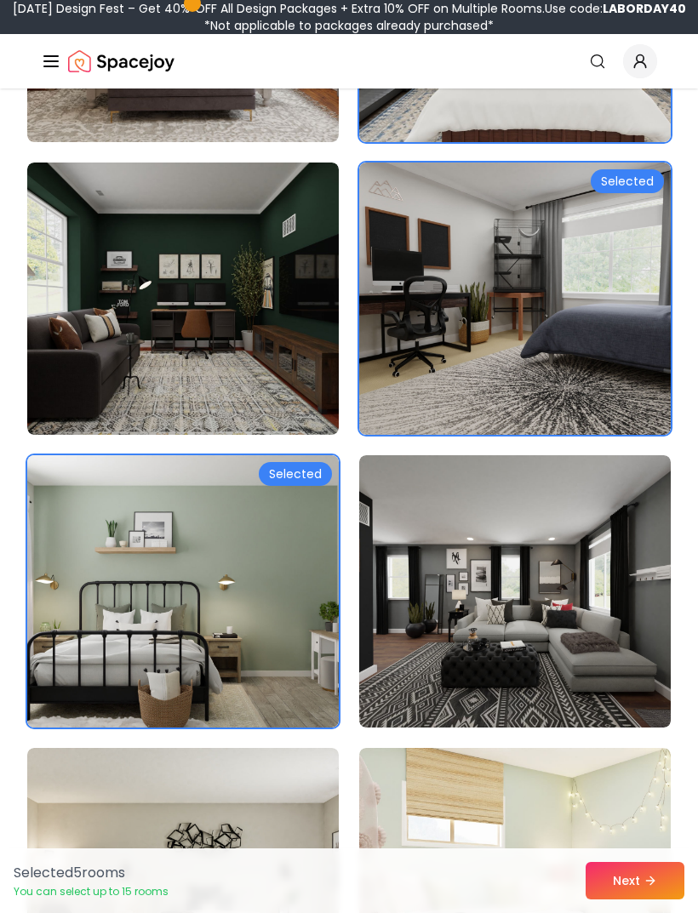 This screenshot has height=913, width=698. Describe the element at coordinates (515, 592) in the screenshot. I see `img: Room room-32` at that location.